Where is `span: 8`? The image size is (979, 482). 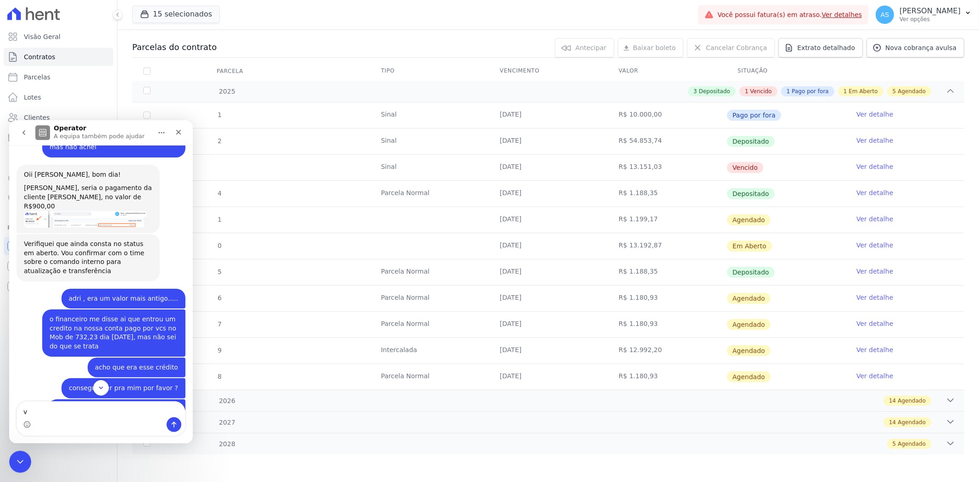 span: 8 is located at coordinates (219, 376).